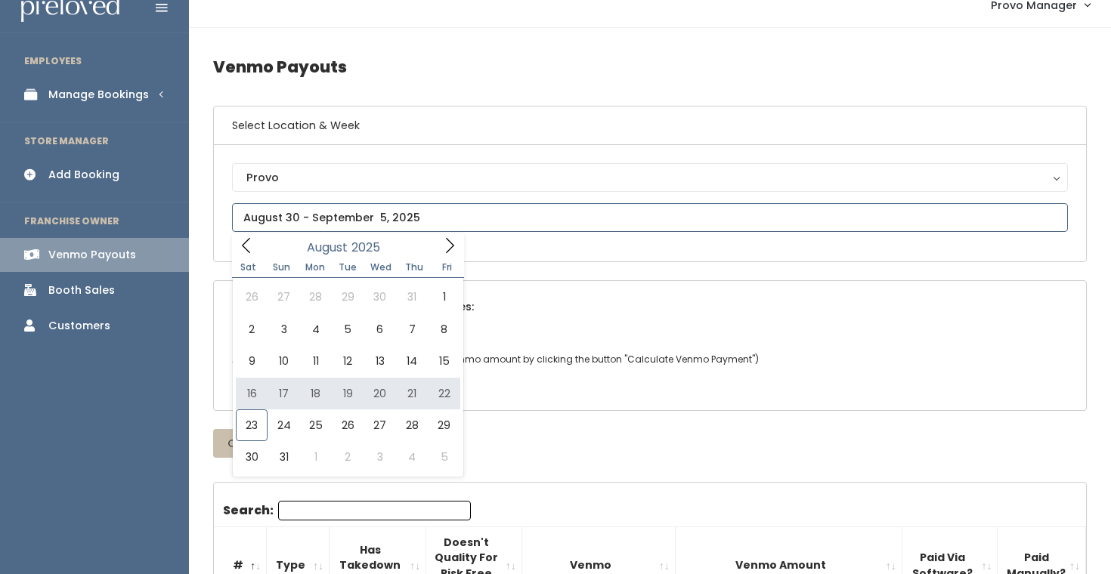 The width and height of the screenshot is (1111, 574). Describe the element at coordinates (252, 329) in the screenshot. I see `span: August 2, 2025` at that location.